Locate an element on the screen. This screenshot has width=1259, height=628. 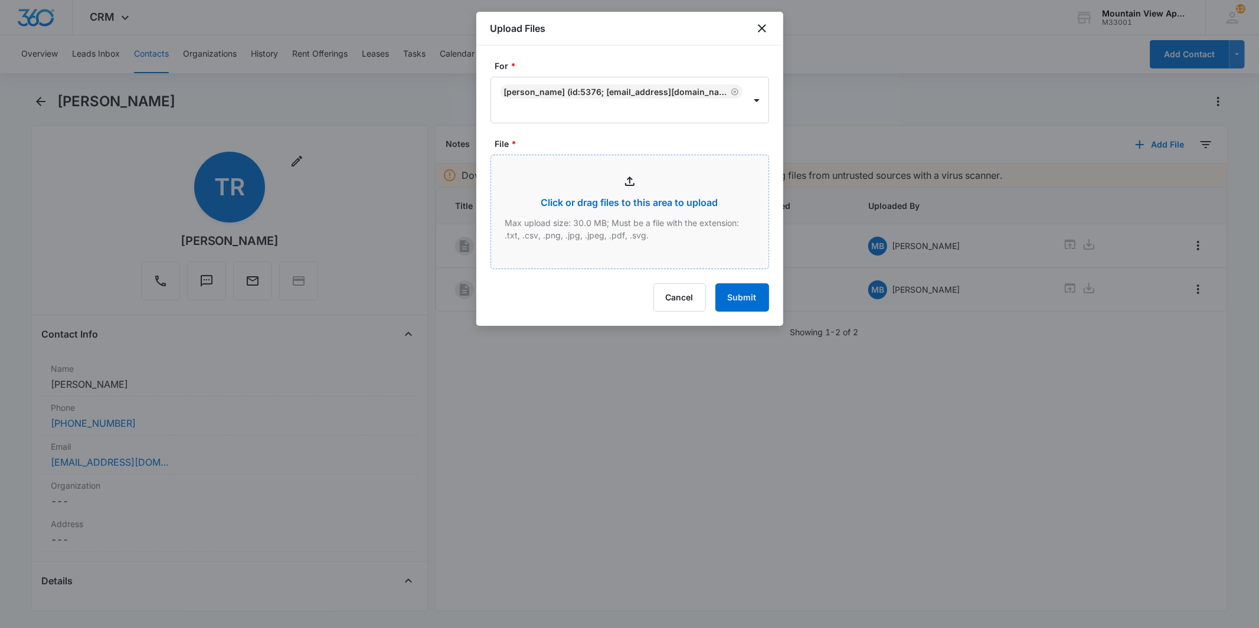
button: Cancel is located at coordinates (680, 298).